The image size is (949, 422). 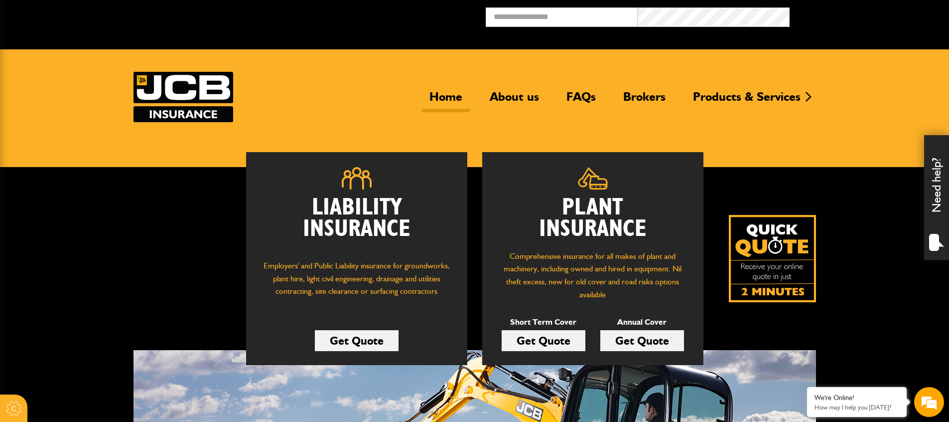 What do you see at coordinates (642, 322) in the screenshot?
I see `p: Annual Cover` at bounding box center [642, 322].